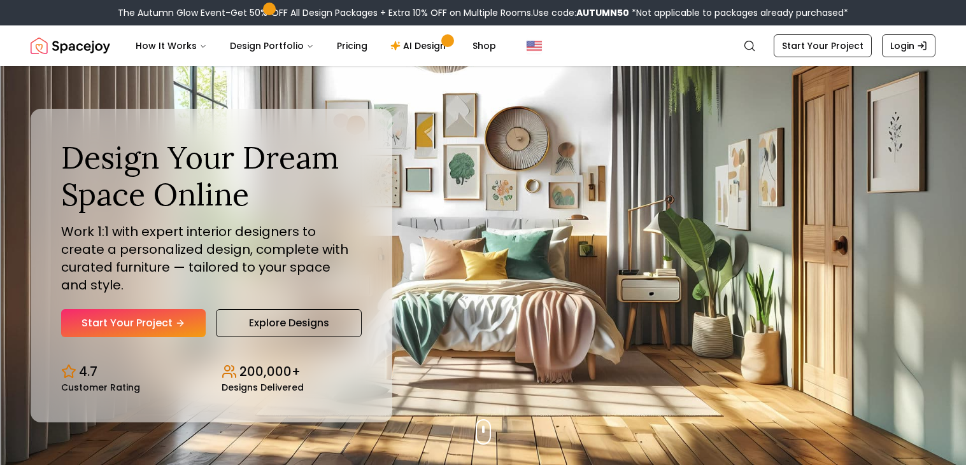 This screenshot has width=966, height=465. I want to click on span: Use code:, so click(581, 13).